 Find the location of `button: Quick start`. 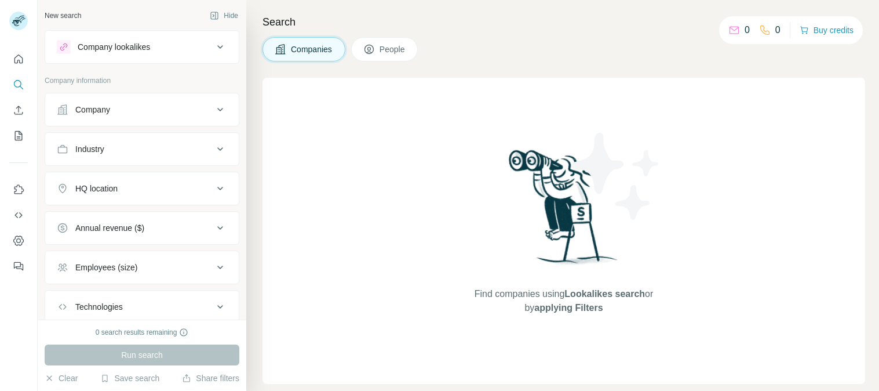

button: Quick start is located at coordinates (19, 59).